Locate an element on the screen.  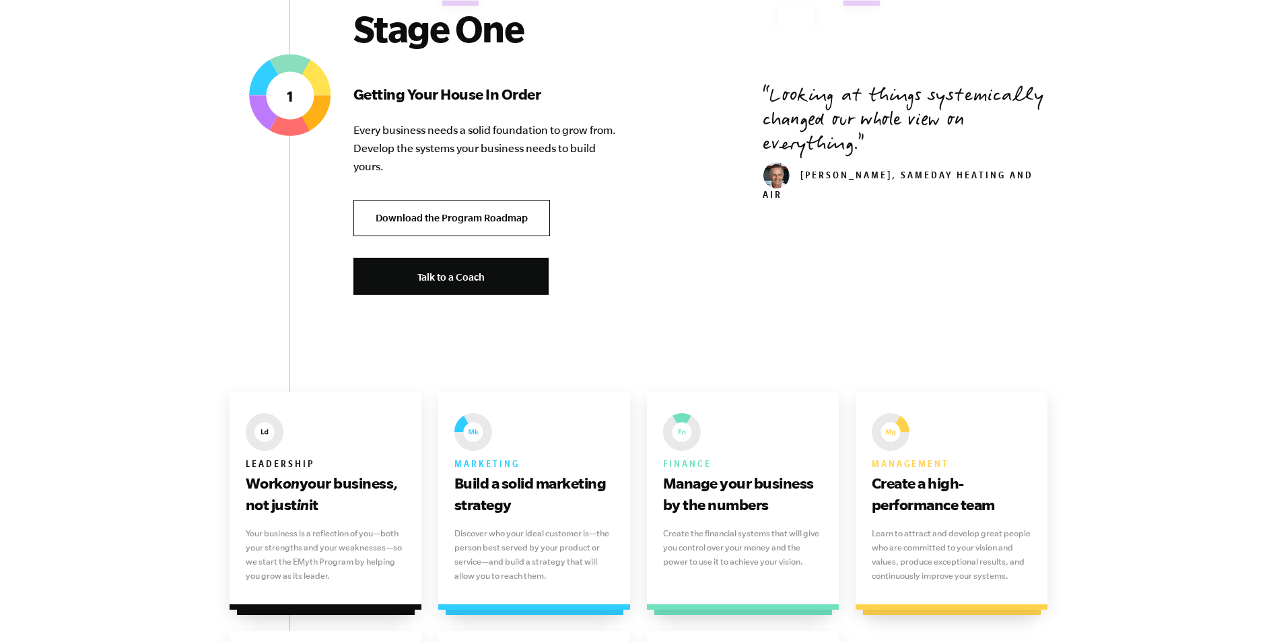
h3: Create a high-performance team is located at coordinates (952, 494).